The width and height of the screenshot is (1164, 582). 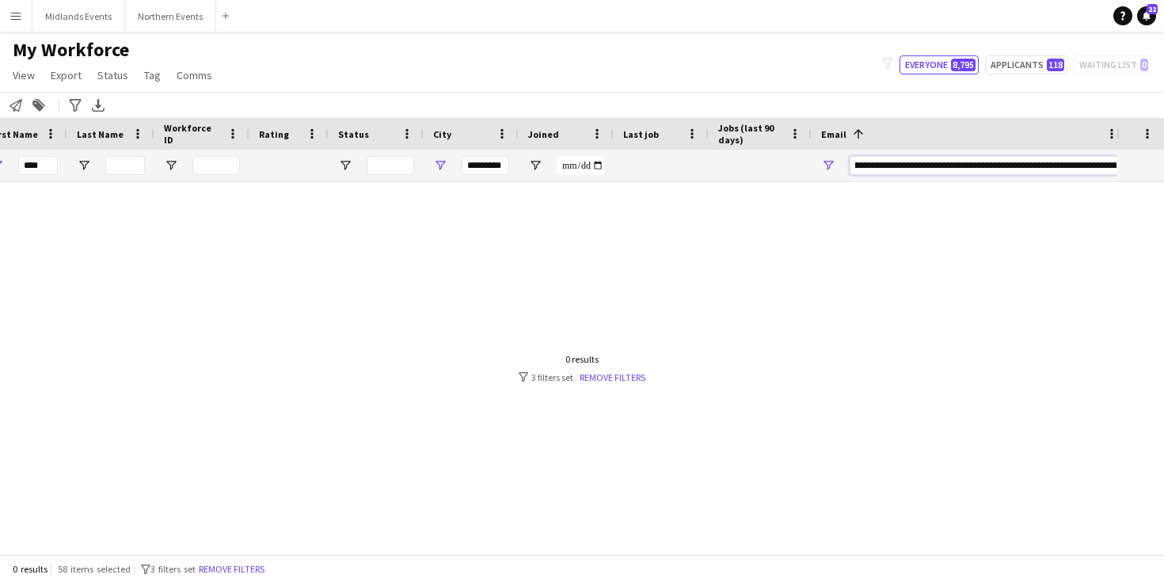 What do you see at coordinates (78, 16) in the screenshot?
I see `button: Midlands Events` at bounding box center [78, 16].